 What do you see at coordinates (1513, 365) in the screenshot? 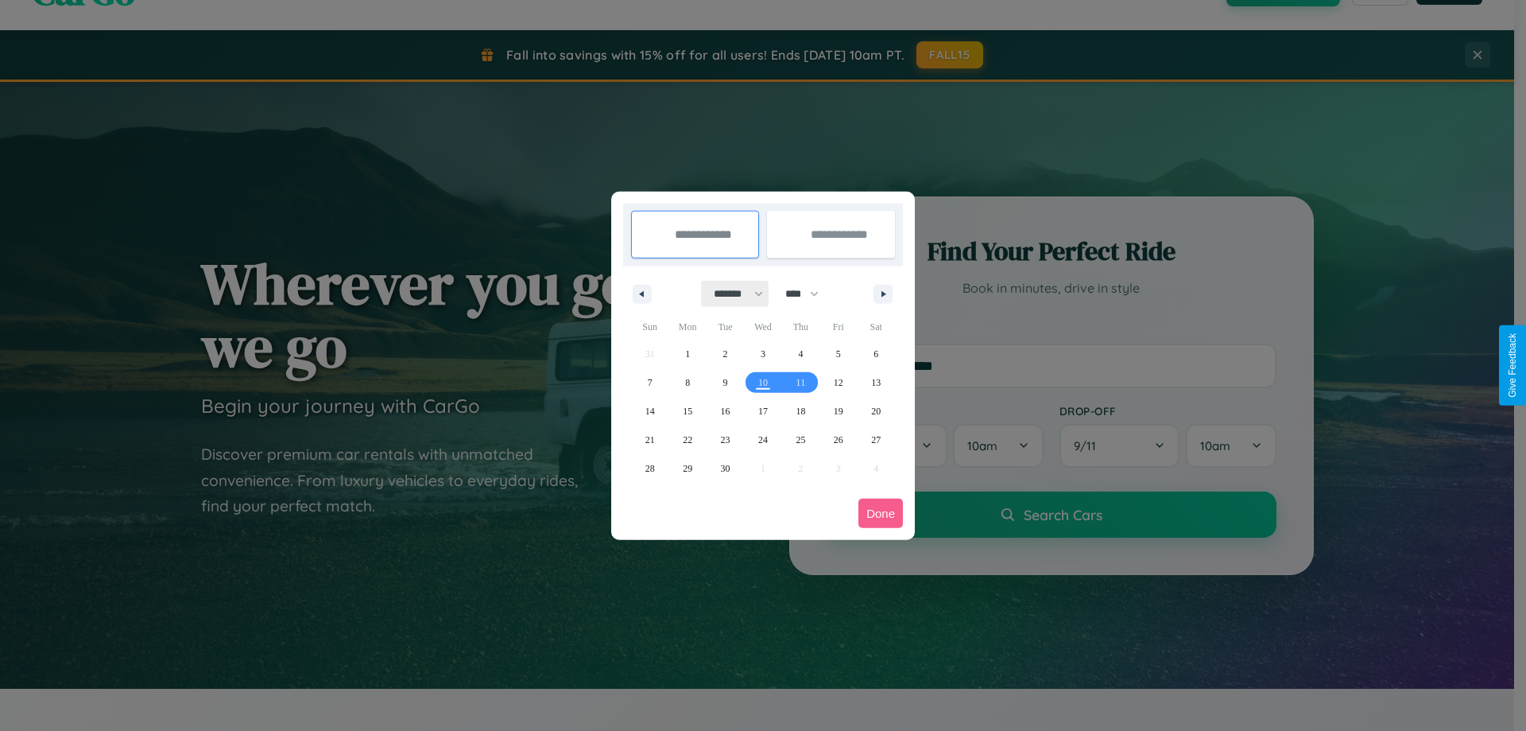
I see `div: Give Feedback` at bounding box center [1513, 365].